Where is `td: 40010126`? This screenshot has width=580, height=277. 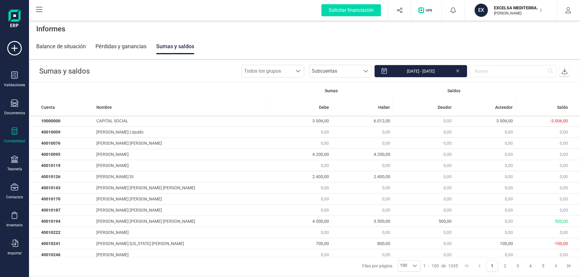 td: 40010126 is located at coordinates (61, 177).